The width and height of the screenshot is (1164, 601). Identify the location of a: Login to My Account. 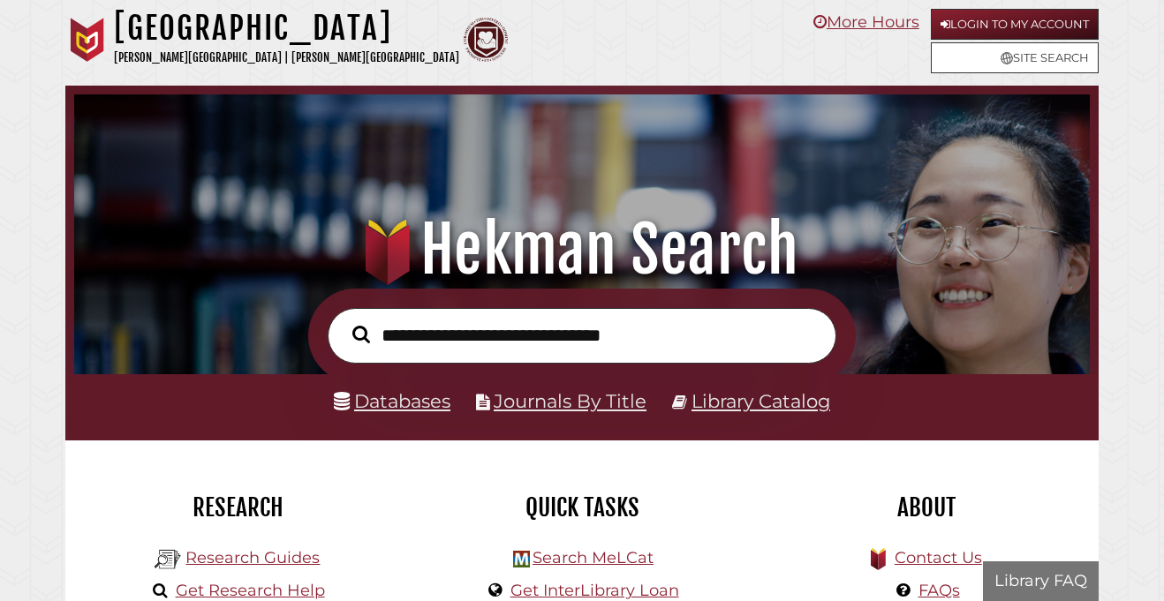
(1015, 24).